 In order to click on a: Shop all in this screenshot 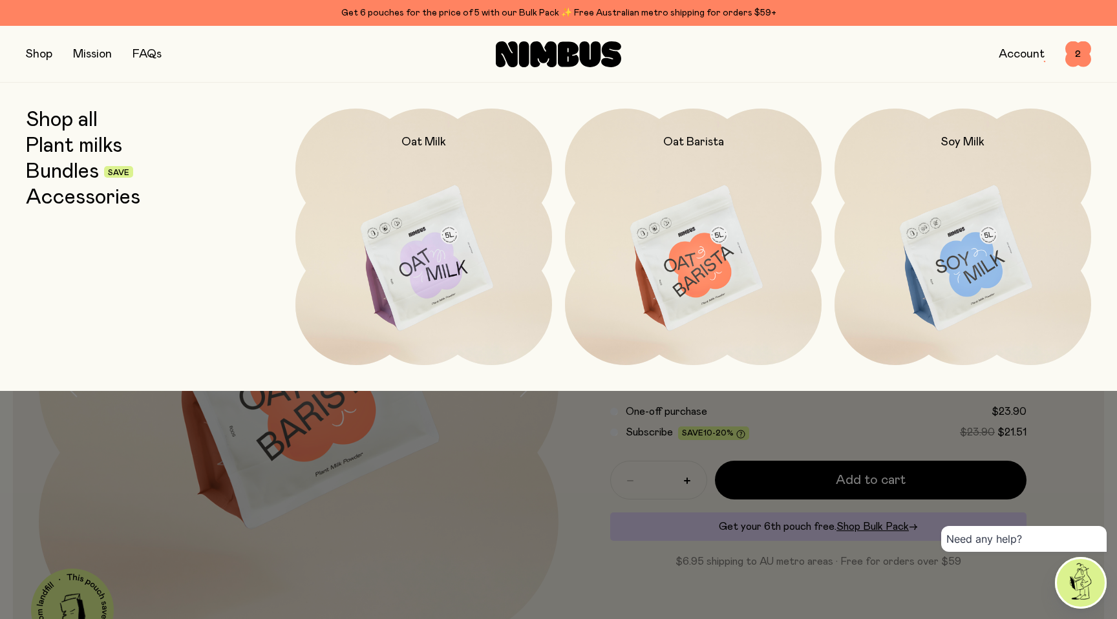, I will do `click(61, 120)`.